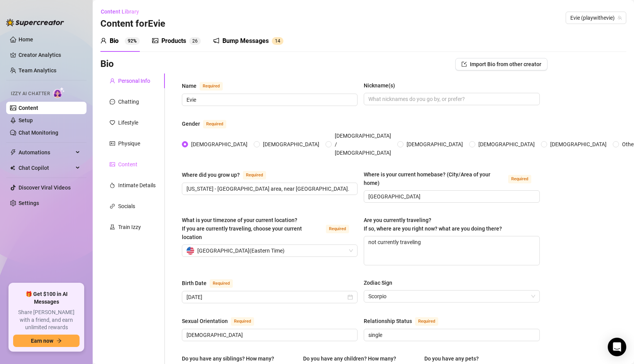  What do you see at coordinates (246, 41) in the screenshot?
I see `div: Bump Messages` at bounding box center [246, 41].